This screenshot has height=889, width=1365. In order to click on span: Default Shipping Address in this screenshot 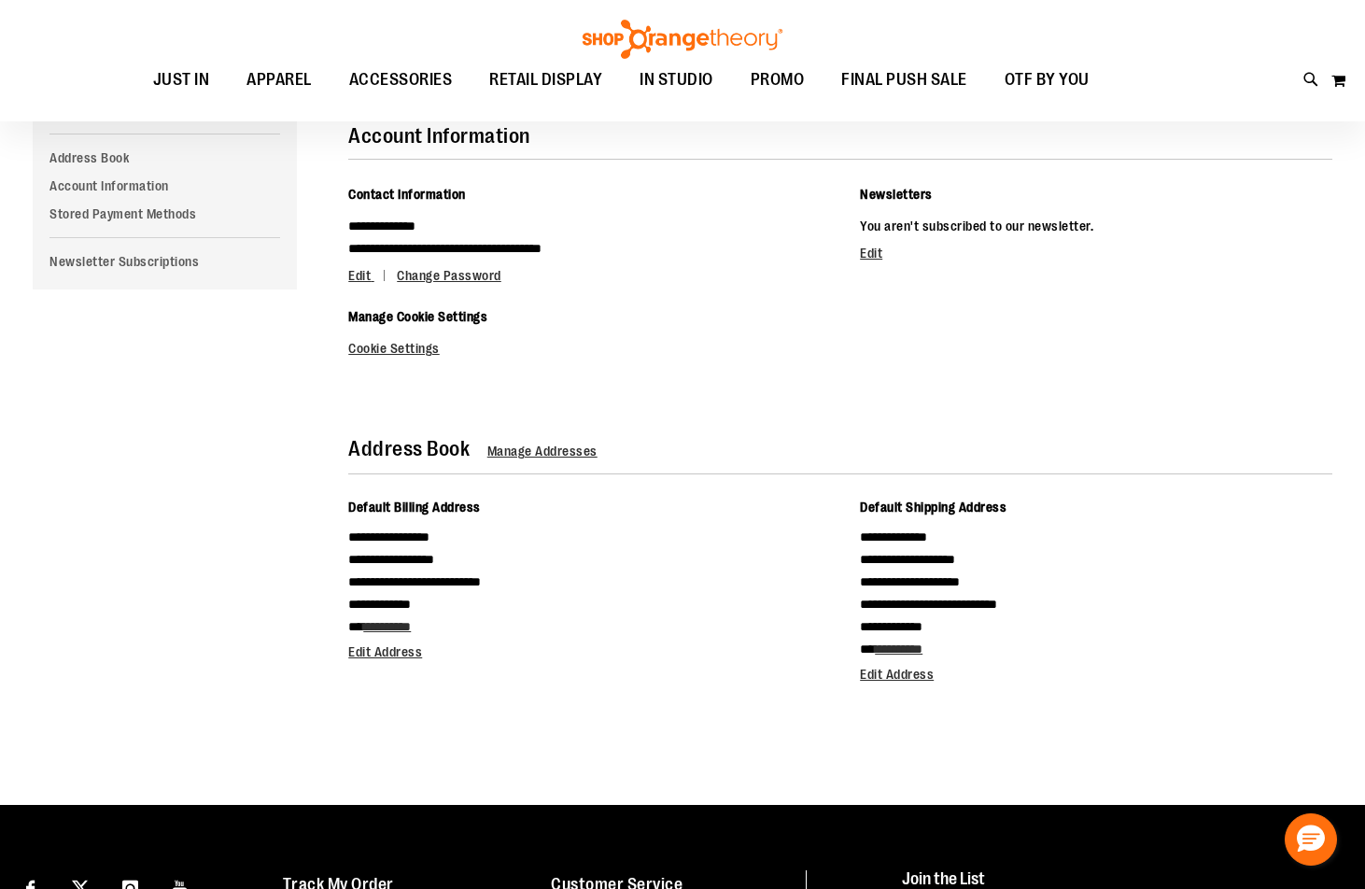, I will do `click(933, 507)`.